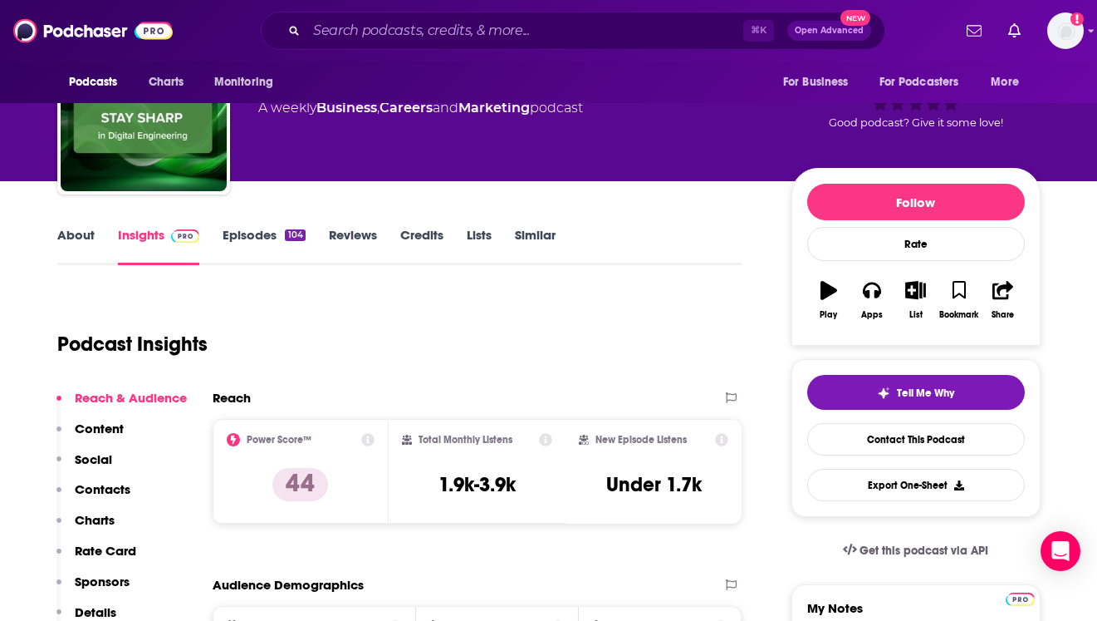 This screenshot has width=1097, height=621. What do you see at coordinates (406, 107) in the screenshot?
I see `a: Careers` at bounding box center [406, 107].